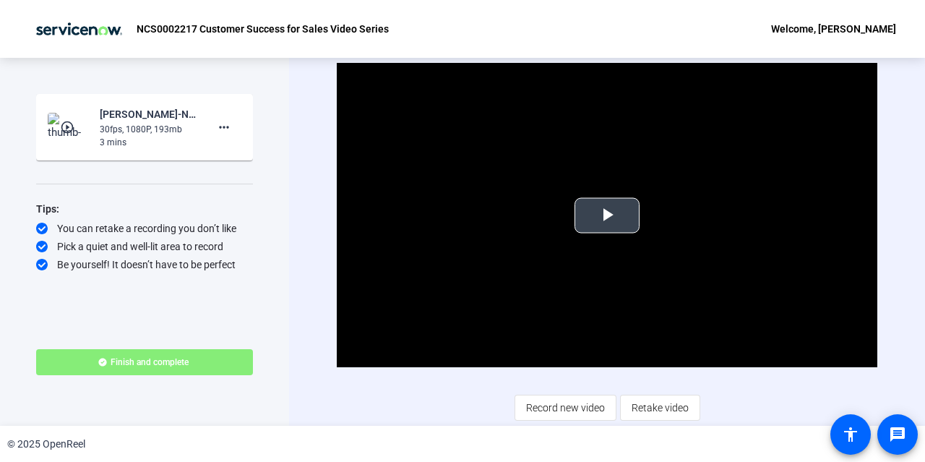 This screenshot has width=925, height=462. What do you see at coordinates (660, 408) in the screenshot?
I see `span: Retake video` at bounding box center [660, 408].